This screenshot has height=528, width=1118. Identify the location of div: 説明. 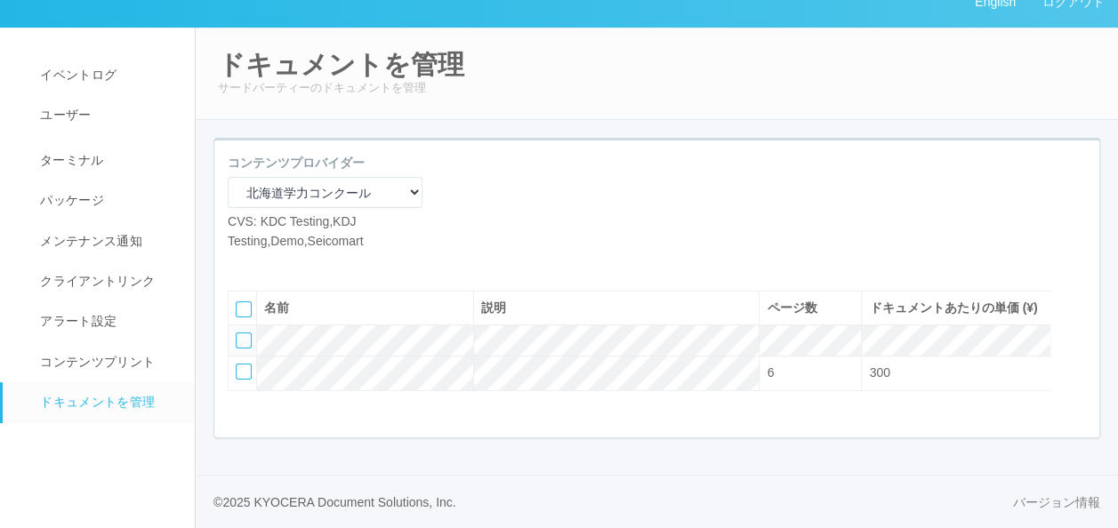
(616, 308).